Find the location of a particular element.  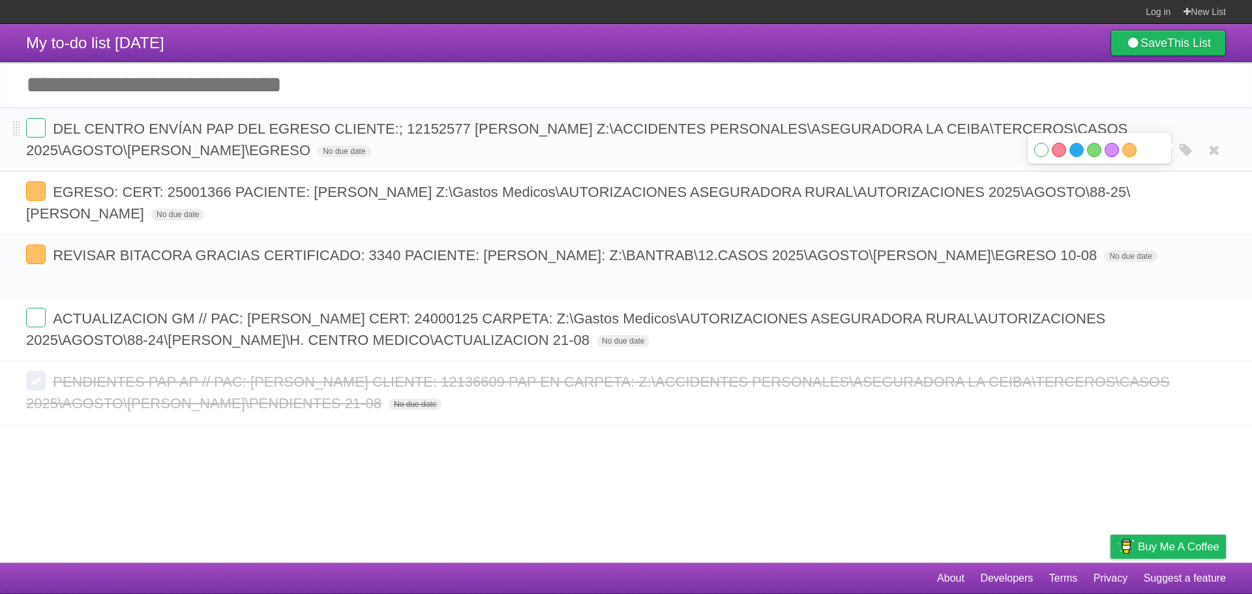

a: Terms is located at coordinates (1064, 578).